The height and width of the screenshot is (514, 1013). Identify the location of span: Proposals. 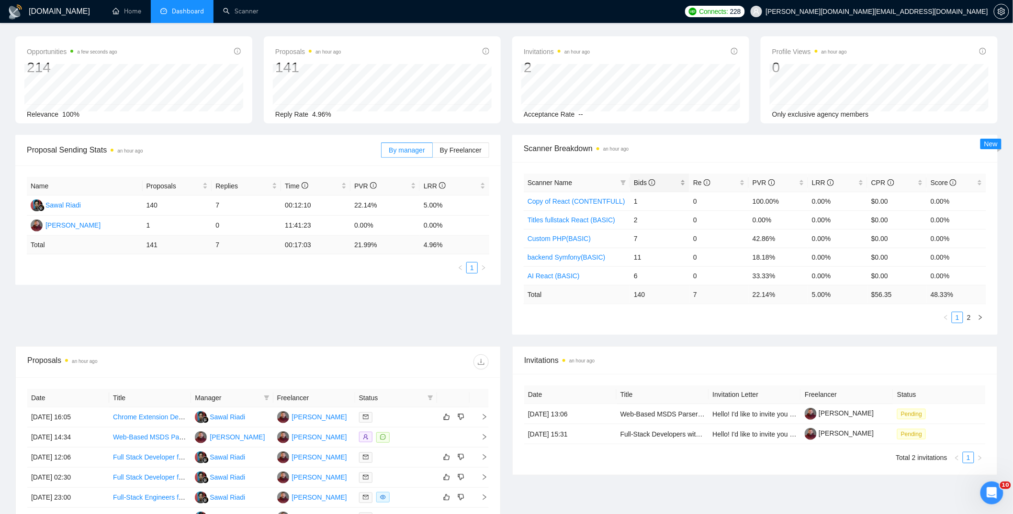
(174, 186).